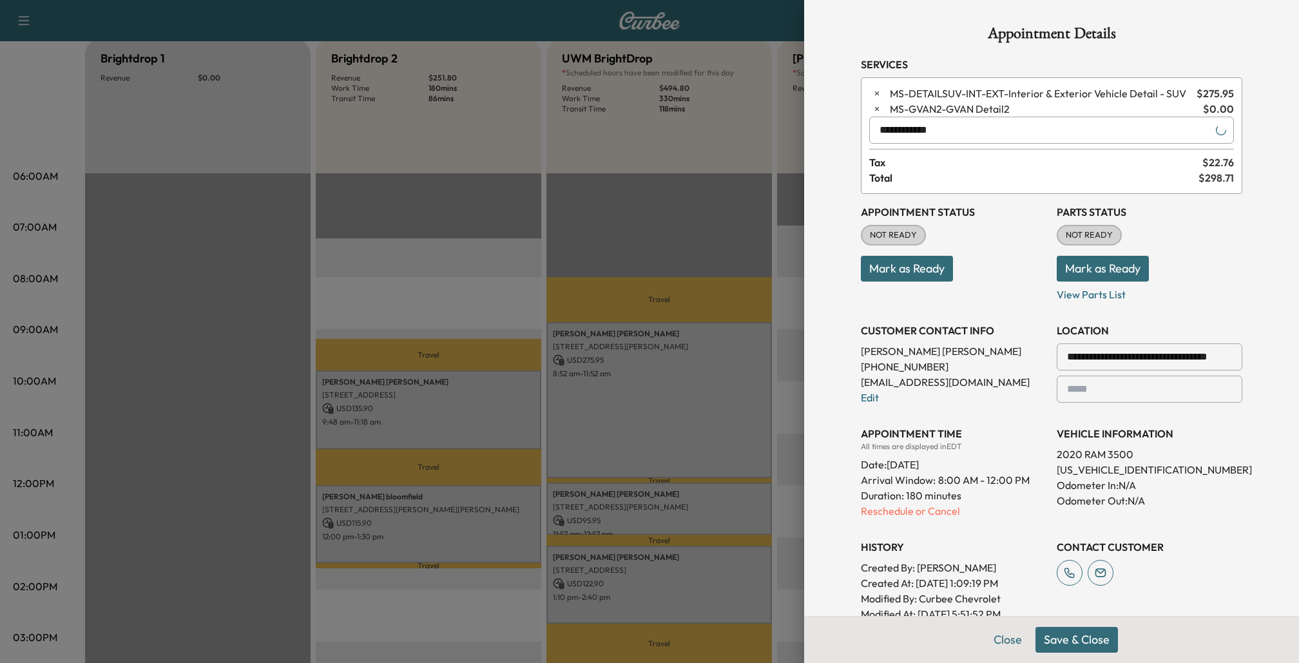 The width and height of the screenshot is (1299, 663). What do you see at coordinates (1040, 93) in the screenshot?
I see `span: Interior & Exterior Vehicle Detail - SUV` at bounding box center [1040, 93].